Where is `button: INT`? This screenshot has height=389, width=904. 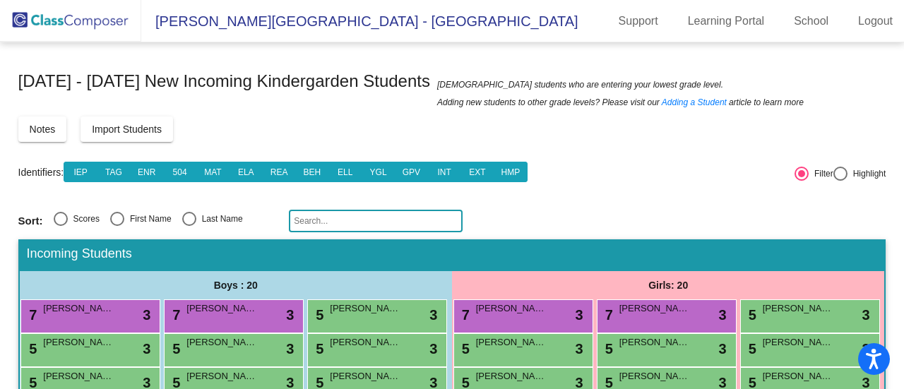 button: INT is located at coordinates (444, 172).